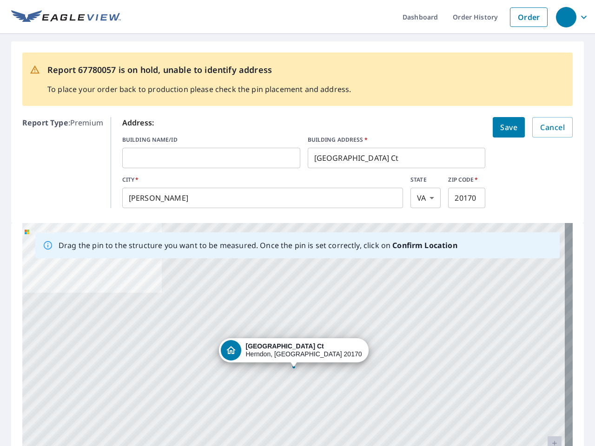 This screenshot has width=595, height=446. I want to click on b: Report Type, so click(45, 123).